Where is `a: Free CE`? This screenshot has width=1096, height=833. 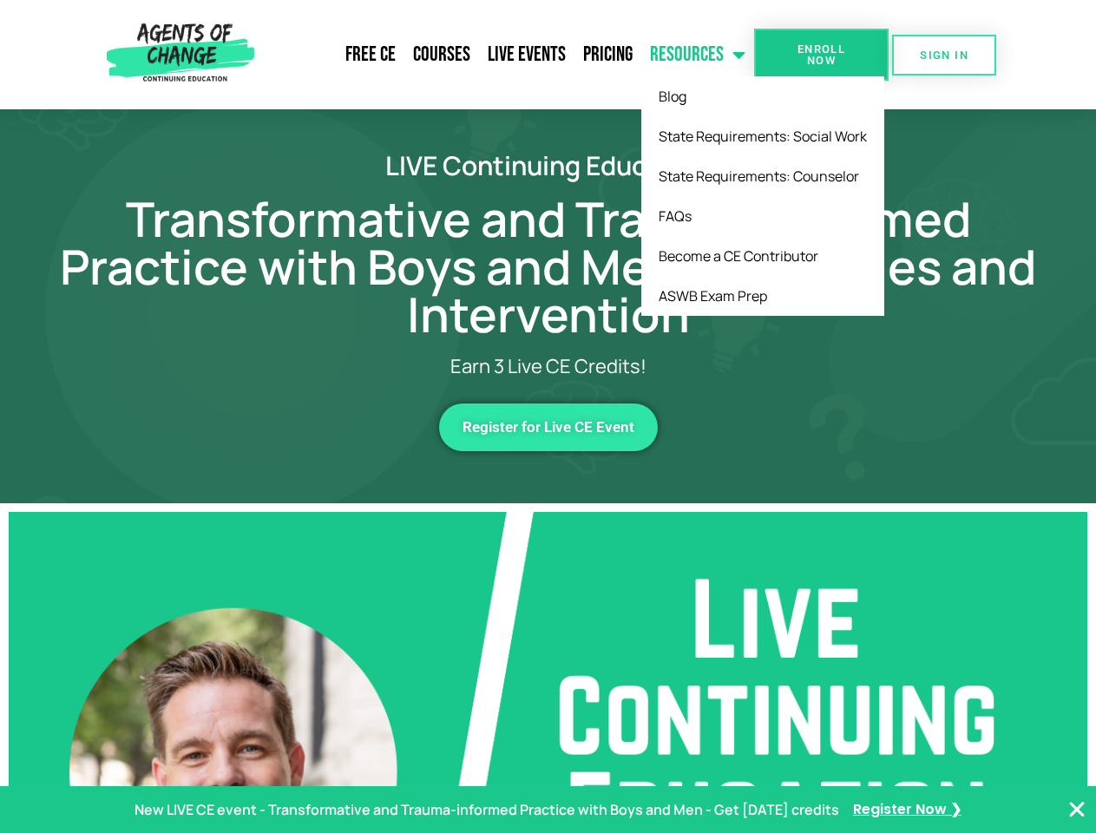
a: Free CE is located at coordinates (370, 55).